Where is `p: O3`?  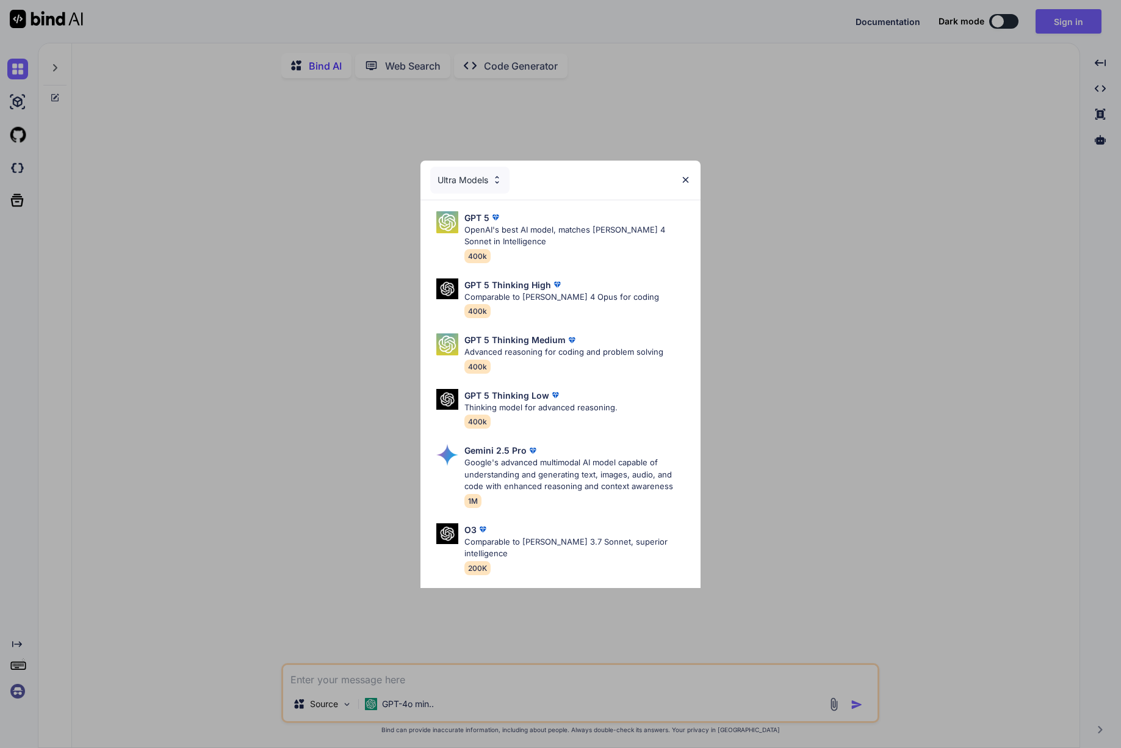 p: O3 is located at coordinates (471, 529).